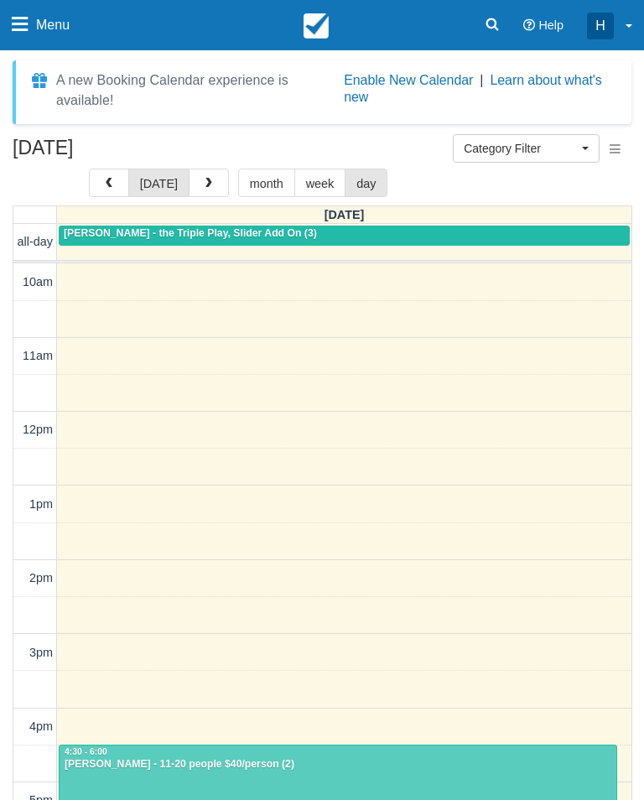 The image size is (644, 800). Describe the element at coordinates (551, 25) in the screenshot. I see `span: Help` at that location.